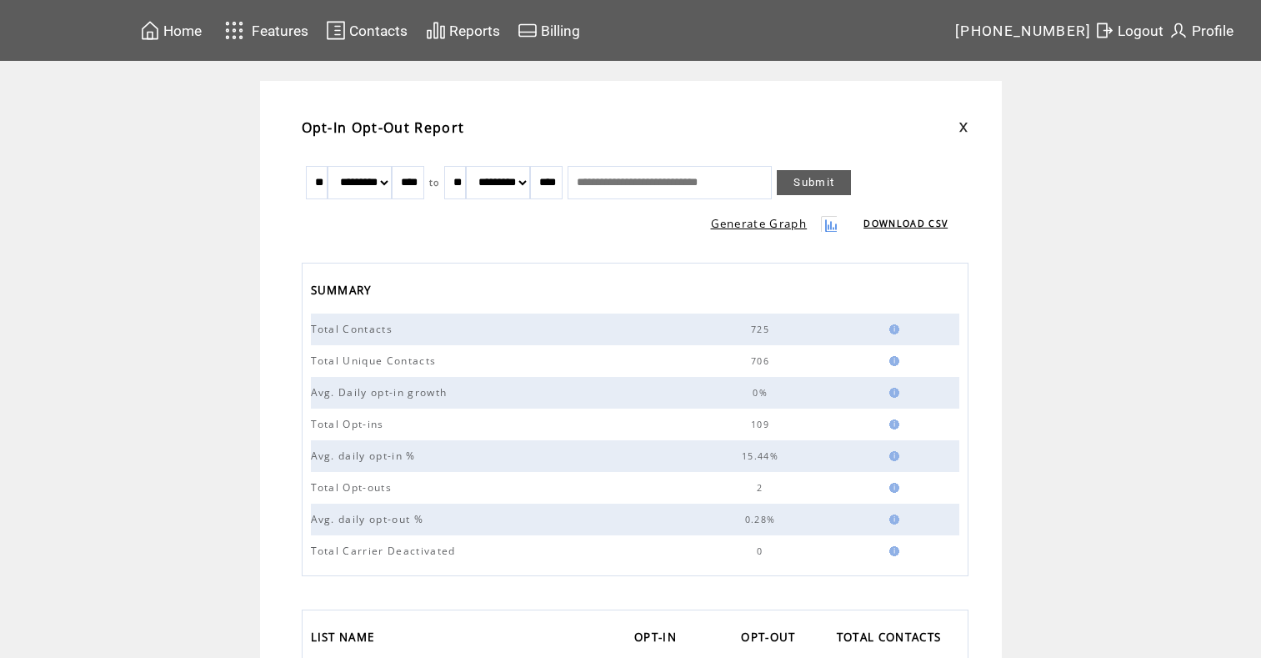  What do you see at coordinates (379, 31) in the screenshot?
I see `span: Contacts` at bounding box center [379, 31].